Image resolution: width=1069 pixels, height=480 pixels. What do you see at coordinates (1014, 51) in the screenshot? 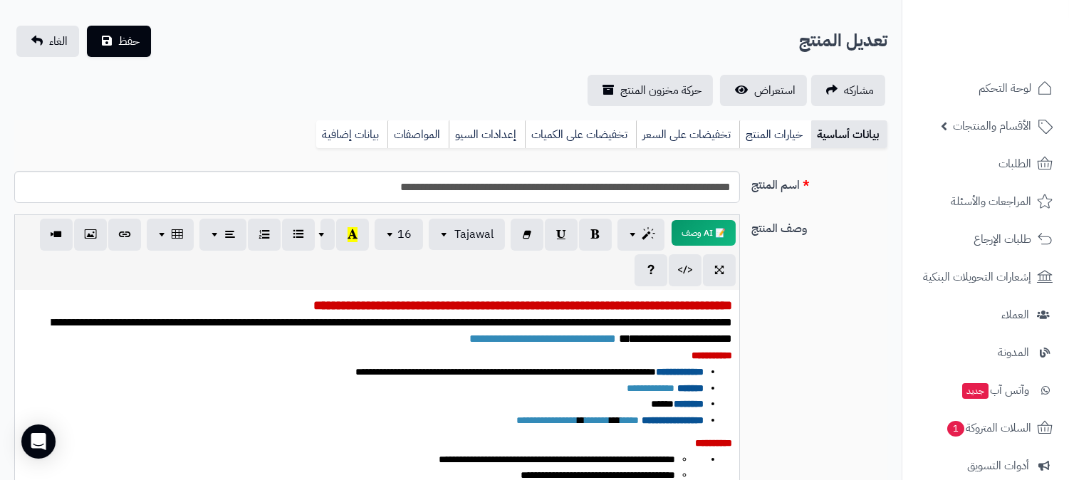
I see `img: logo-2.png` at bounding box center [1014, 51].